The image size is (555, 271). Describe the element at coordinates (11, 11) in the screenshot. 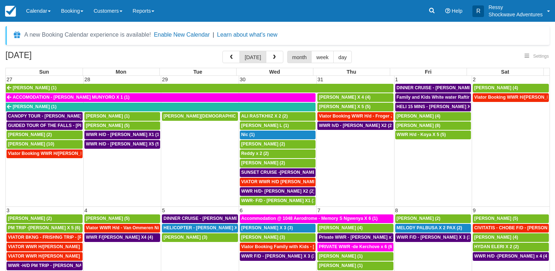

I see `img: checkfront-main-nav-mini-logo.png` at that location.